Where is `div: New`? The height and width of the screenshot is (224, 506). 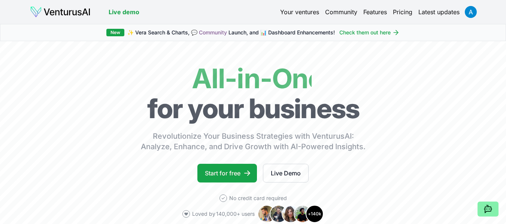 div: New is located at coordinates (115, 33).